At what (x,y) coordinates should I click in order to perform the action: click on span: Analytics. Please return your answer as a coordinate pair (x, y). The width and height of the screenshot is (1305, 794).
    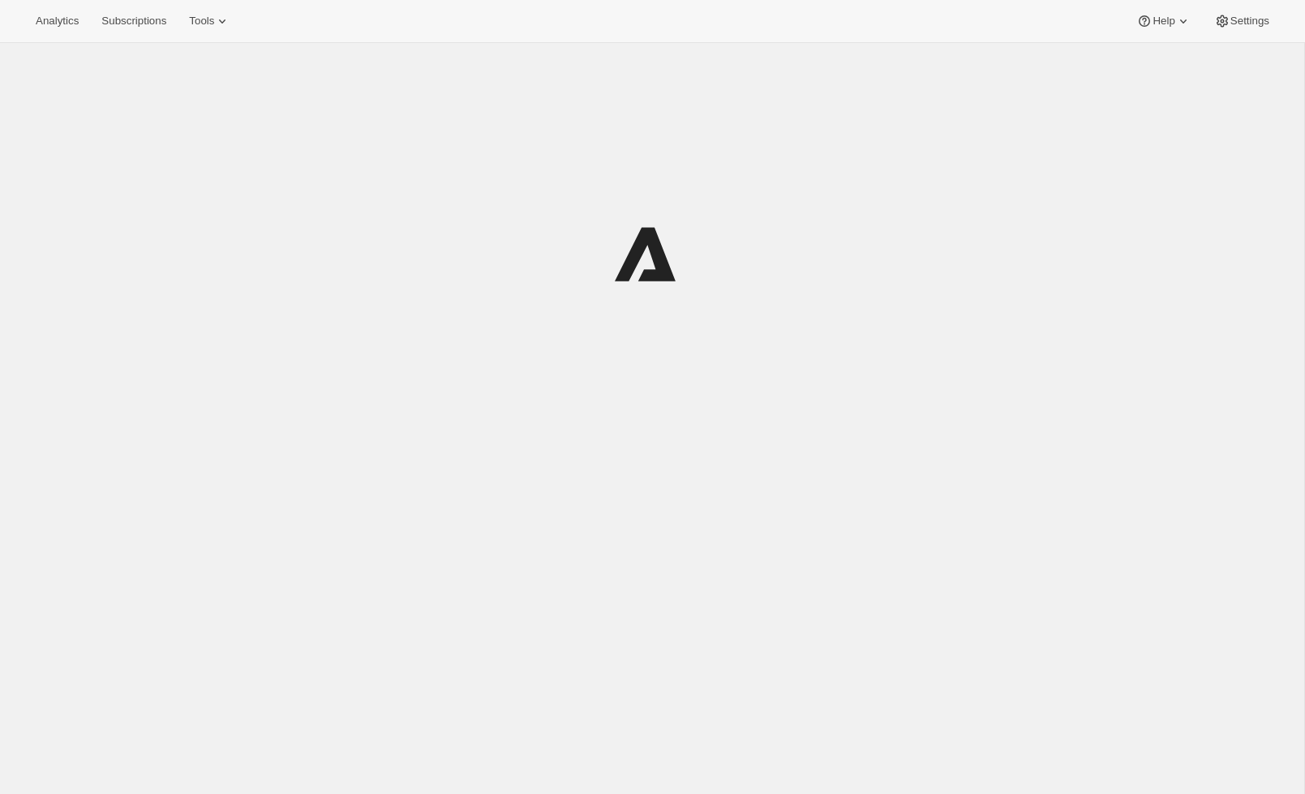
    Looking at the image, I should click on (57, 21).